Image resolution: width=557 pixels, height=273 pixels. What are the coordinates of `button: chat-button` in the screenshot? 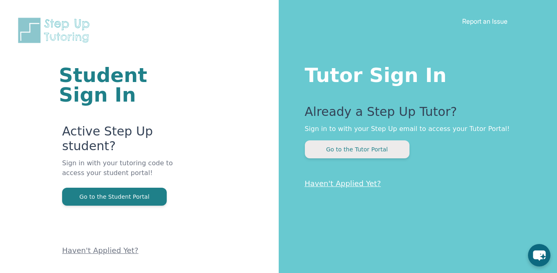 It's located at (539, 255).